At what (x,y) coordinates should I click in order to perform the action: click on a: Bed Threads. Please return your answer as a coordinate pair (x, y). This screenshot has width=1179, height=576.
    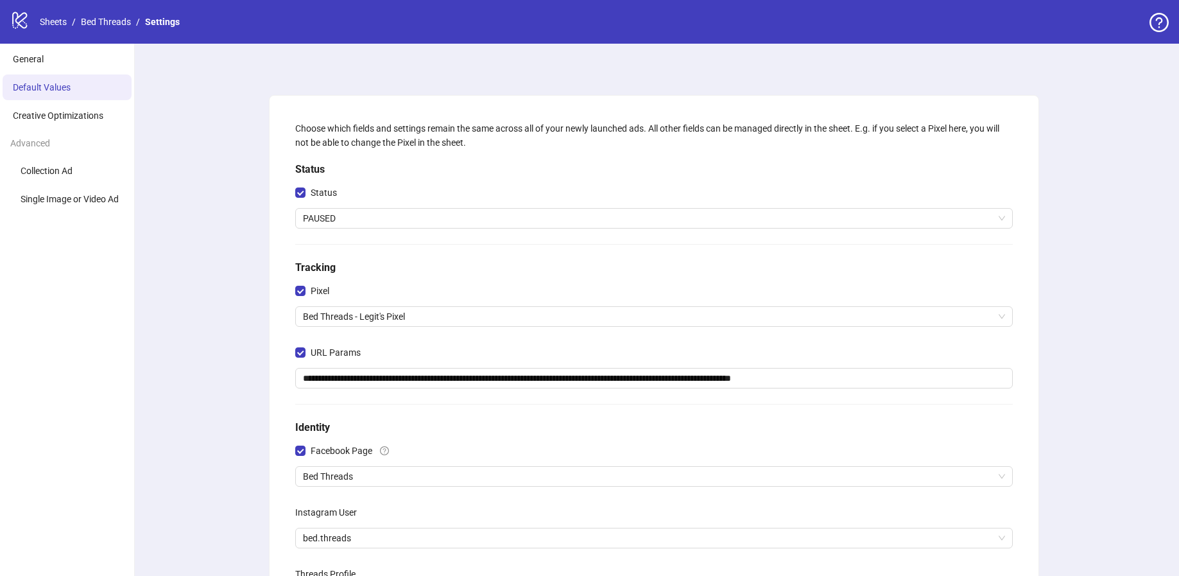
    Looking at the image, I should click on (106, 22).